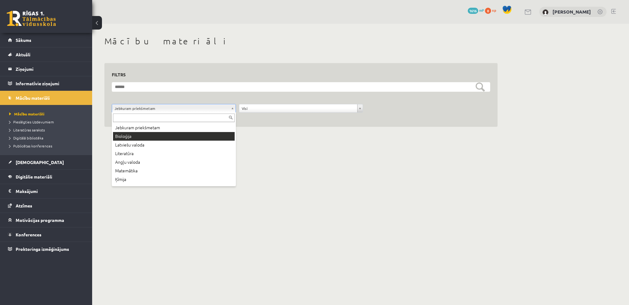 This screenshot has height=305, width=629. Describe the element at coordinates (174, 171) in the screenshot. I see `div: Matemātika` at that location.